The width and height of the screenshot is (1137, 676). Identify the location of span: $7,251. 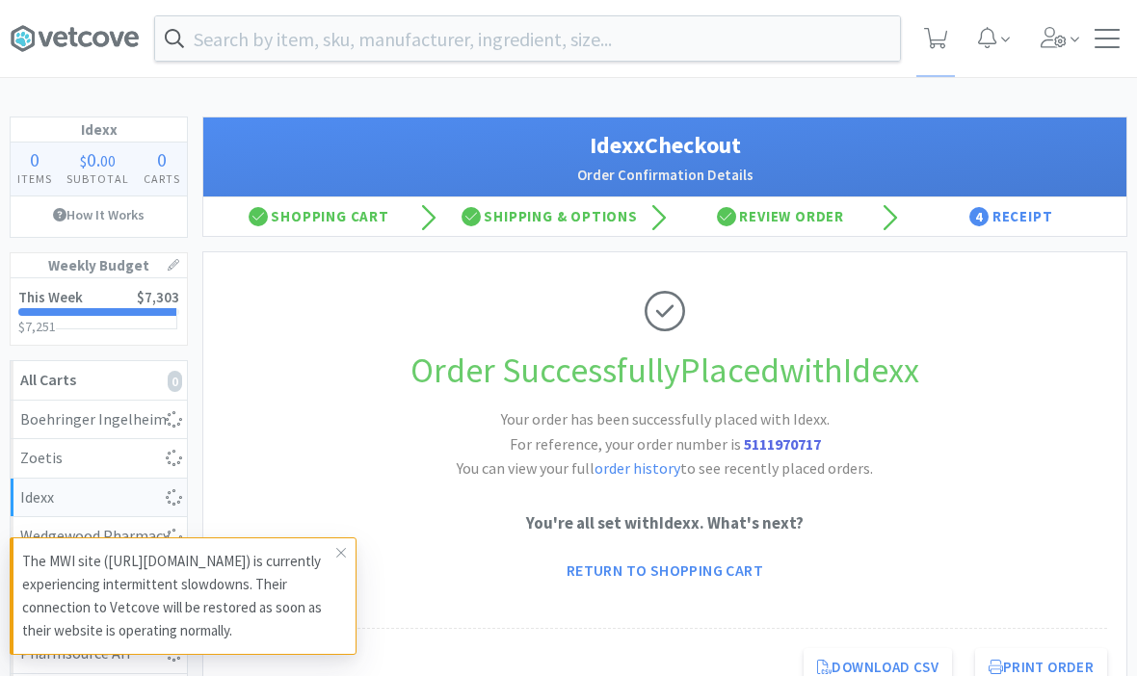
(37, 327).